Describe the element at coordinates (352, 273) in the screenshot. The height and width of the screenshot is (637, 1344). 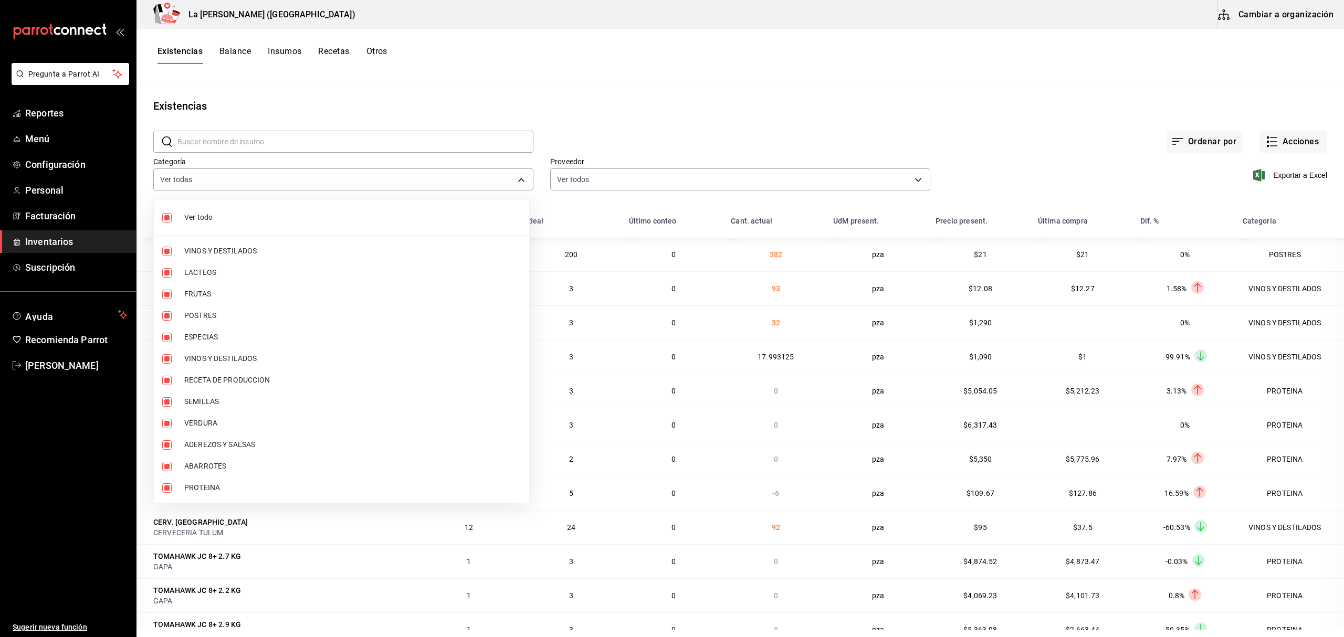
I see `span: LACTEOS` at that location.